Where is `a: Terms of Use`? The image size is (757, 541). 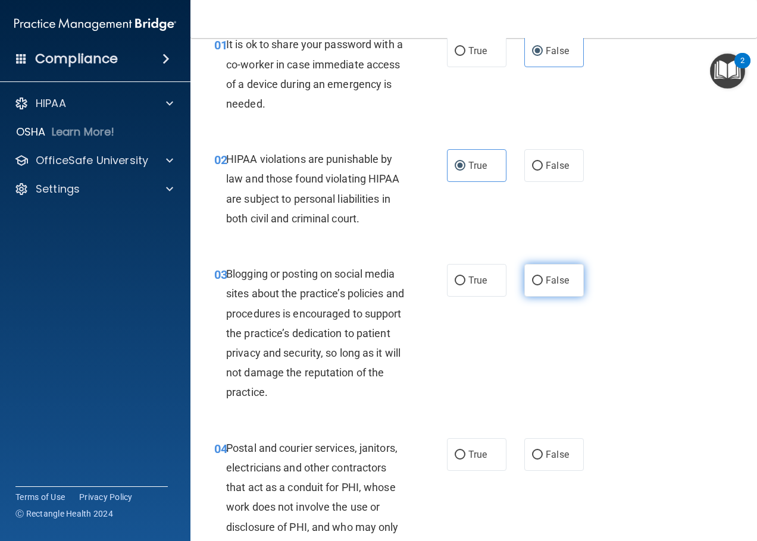
a: Terms of Use is located at coordinates (40, 497).